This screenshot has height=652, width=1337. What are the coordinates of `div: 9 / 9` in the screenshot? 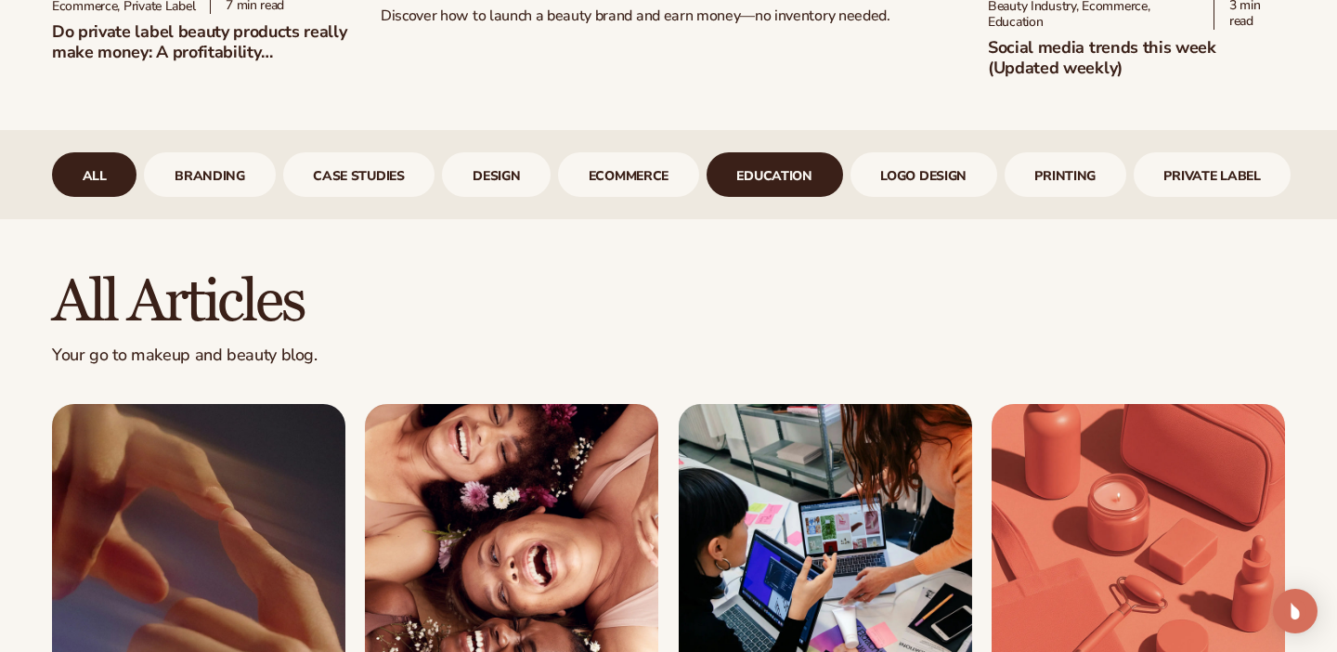 It's located at (1212, 175).